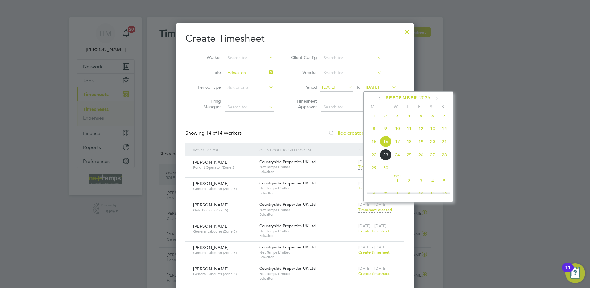  Describe the element at coordinates (225, 150) in the screenshot. I see `div: Worker / Role` at that location.